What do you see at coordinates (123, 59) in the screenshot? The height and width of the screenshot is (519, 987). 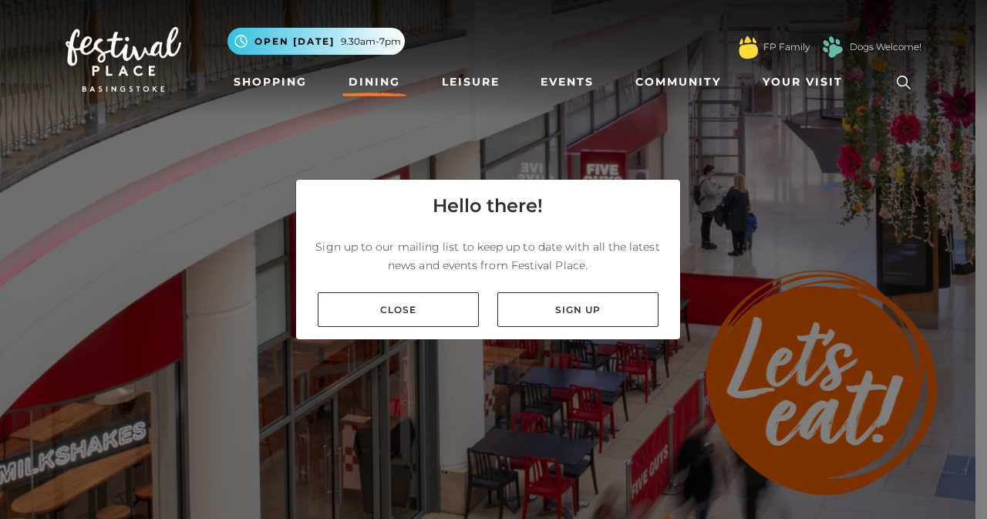 I see `img: Festival Place Logo` at bounding box center [123, 59].